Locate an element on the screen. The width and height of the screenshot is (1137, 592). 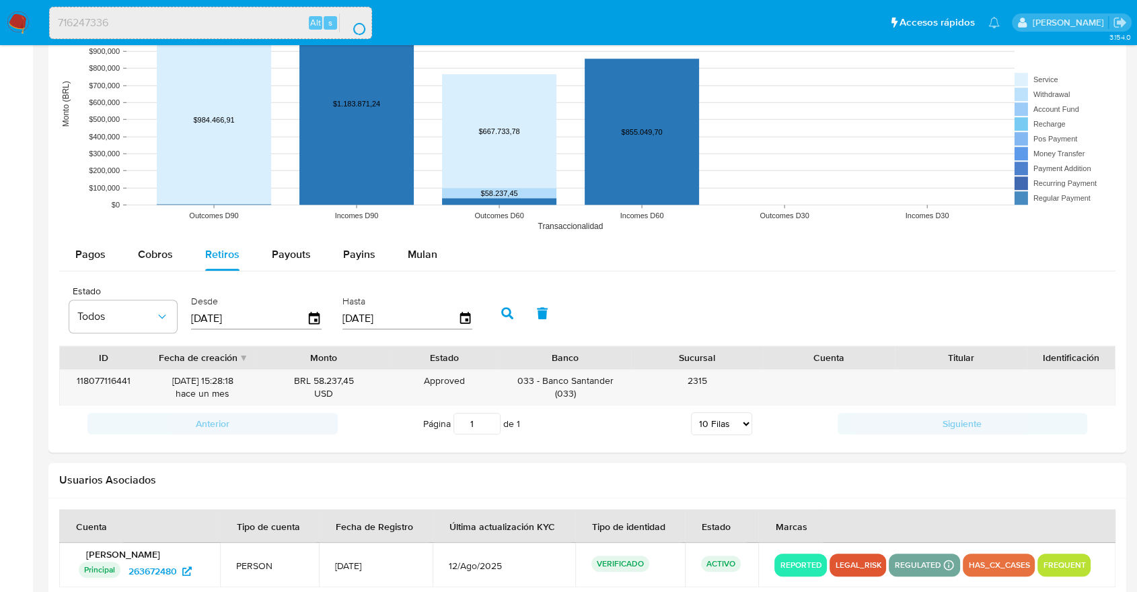
span: Accesos rápidos is located at coordinates (937, 22).